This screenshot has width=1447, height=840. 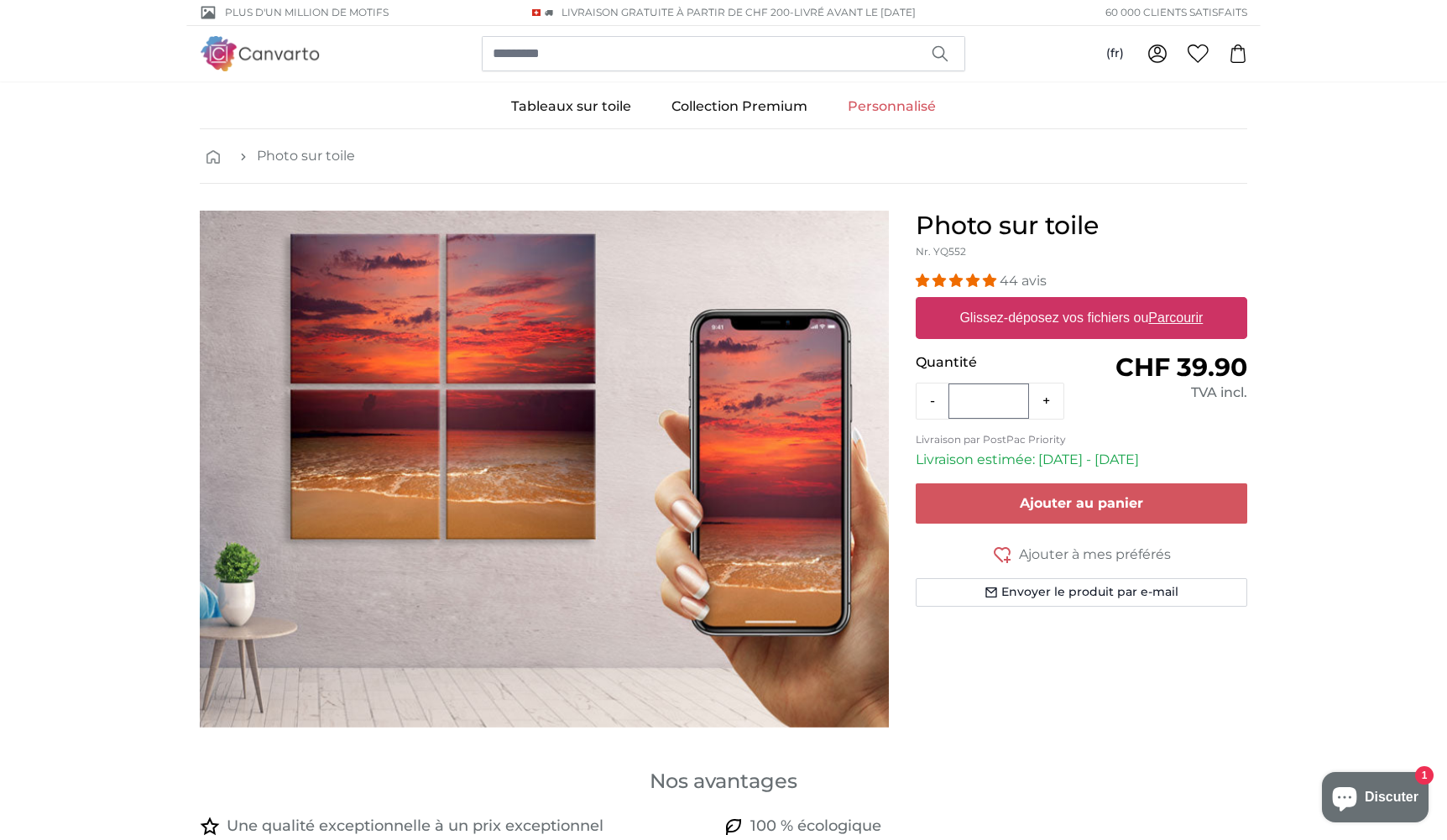 What do you see at coordinates (1176, 12) in the screenshot?
I see `span: 60 000 clients satisfaits` at bounding box center [1176, 12].